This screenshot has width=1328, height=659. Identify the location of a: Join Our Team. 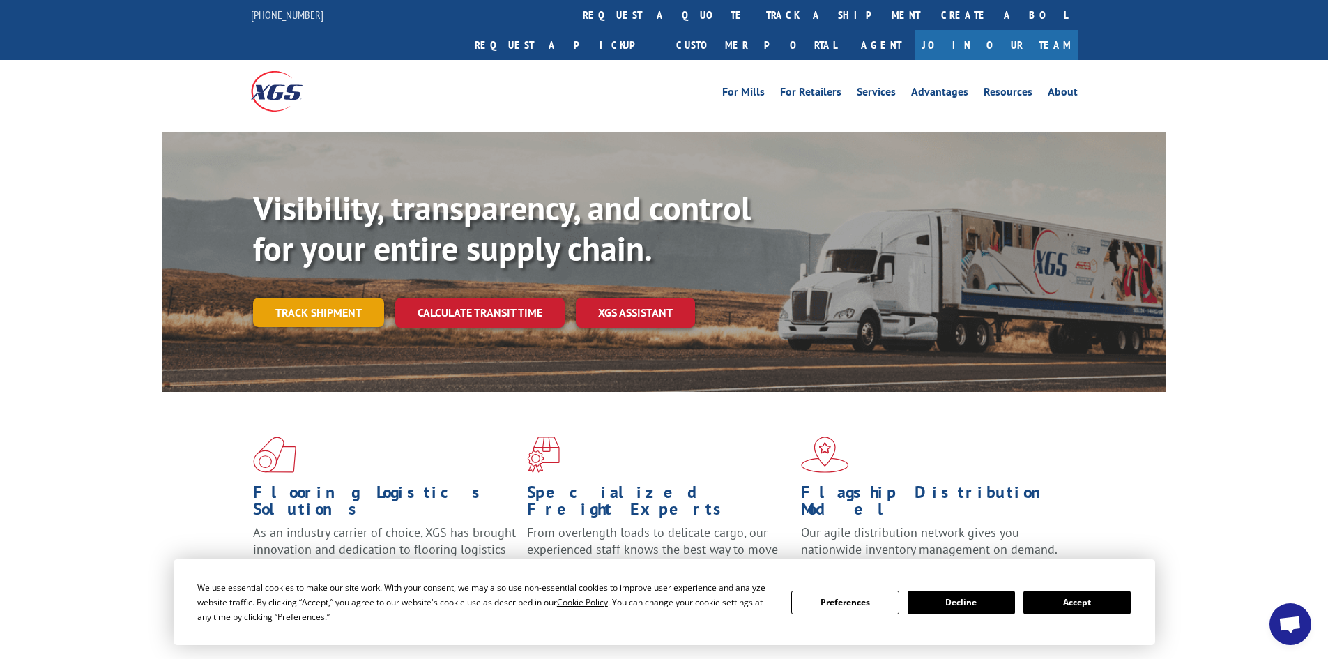
(996, 45).